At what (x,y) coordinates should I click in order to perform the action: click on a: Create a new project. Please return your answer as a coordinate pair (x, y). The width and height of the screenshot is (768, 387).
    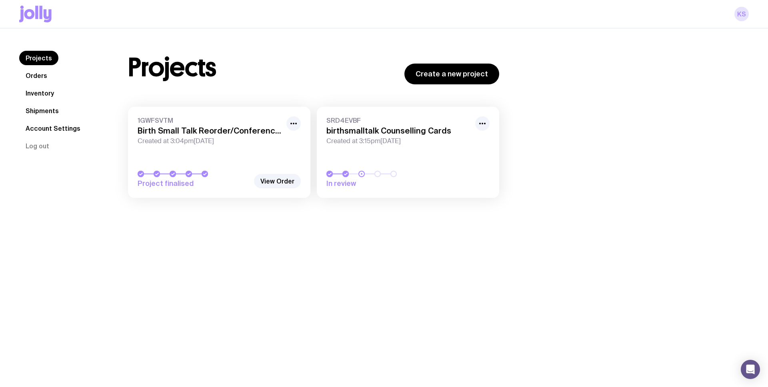
    Looking at the image, I should click on (452, 74).